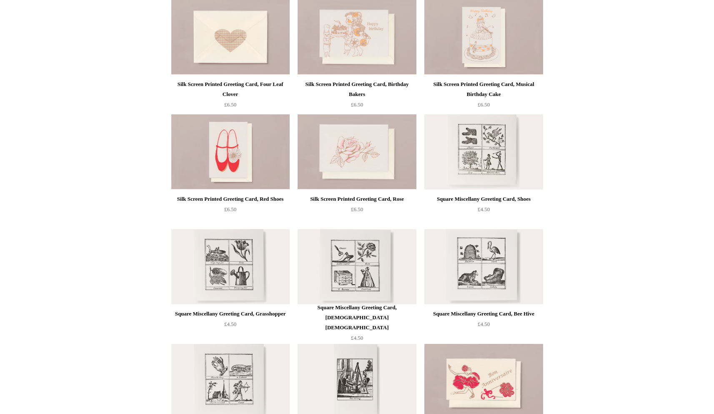  I want to click on a: Square Miscellany Greeting Card, Shoes Square Miscellany Greeting Card, Shoes, so click(484, 152).